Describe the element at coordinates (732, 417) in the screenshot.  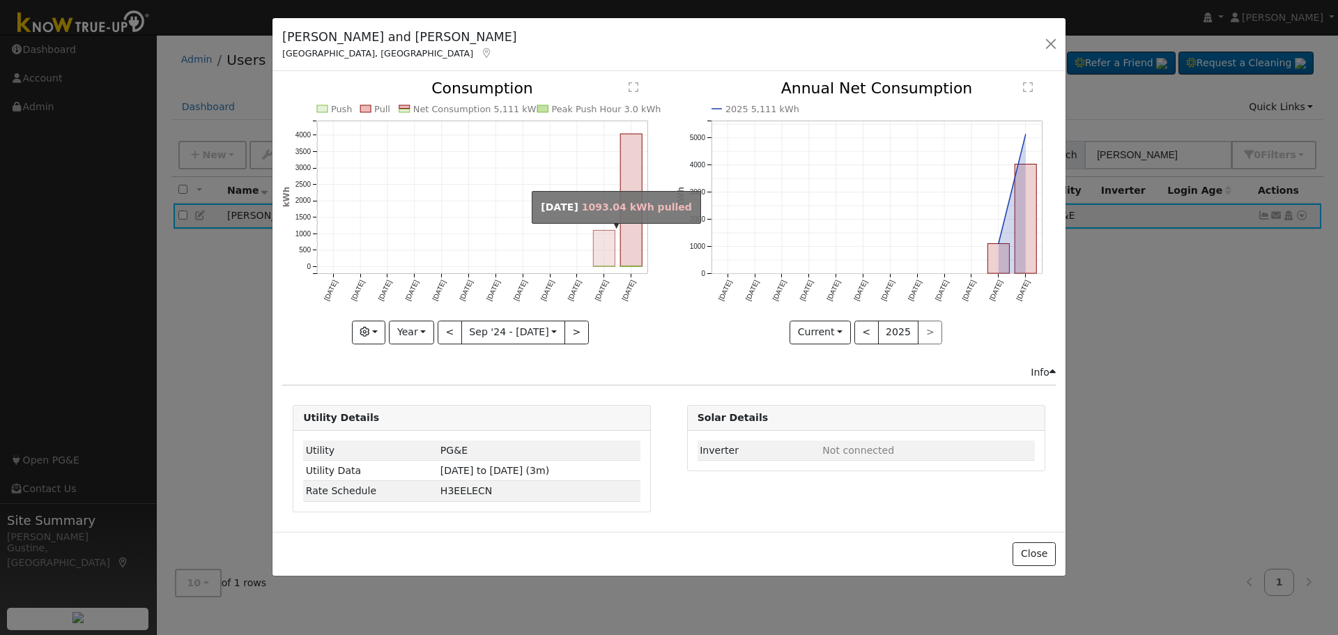
I see `strong: Solar Details` at that location.